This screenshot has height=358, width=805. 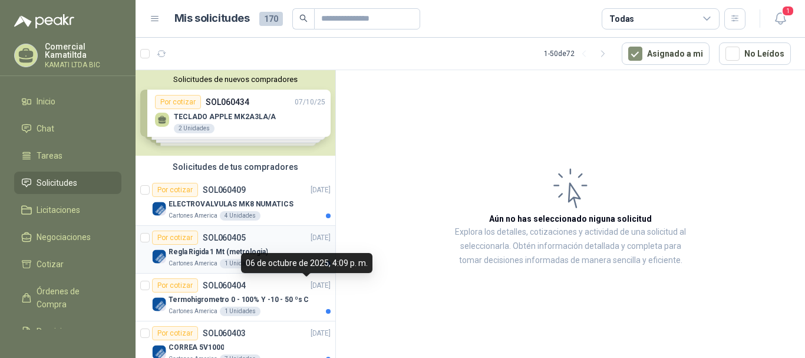 I want to click on p: SOL060405, so click(x=224, y=237).